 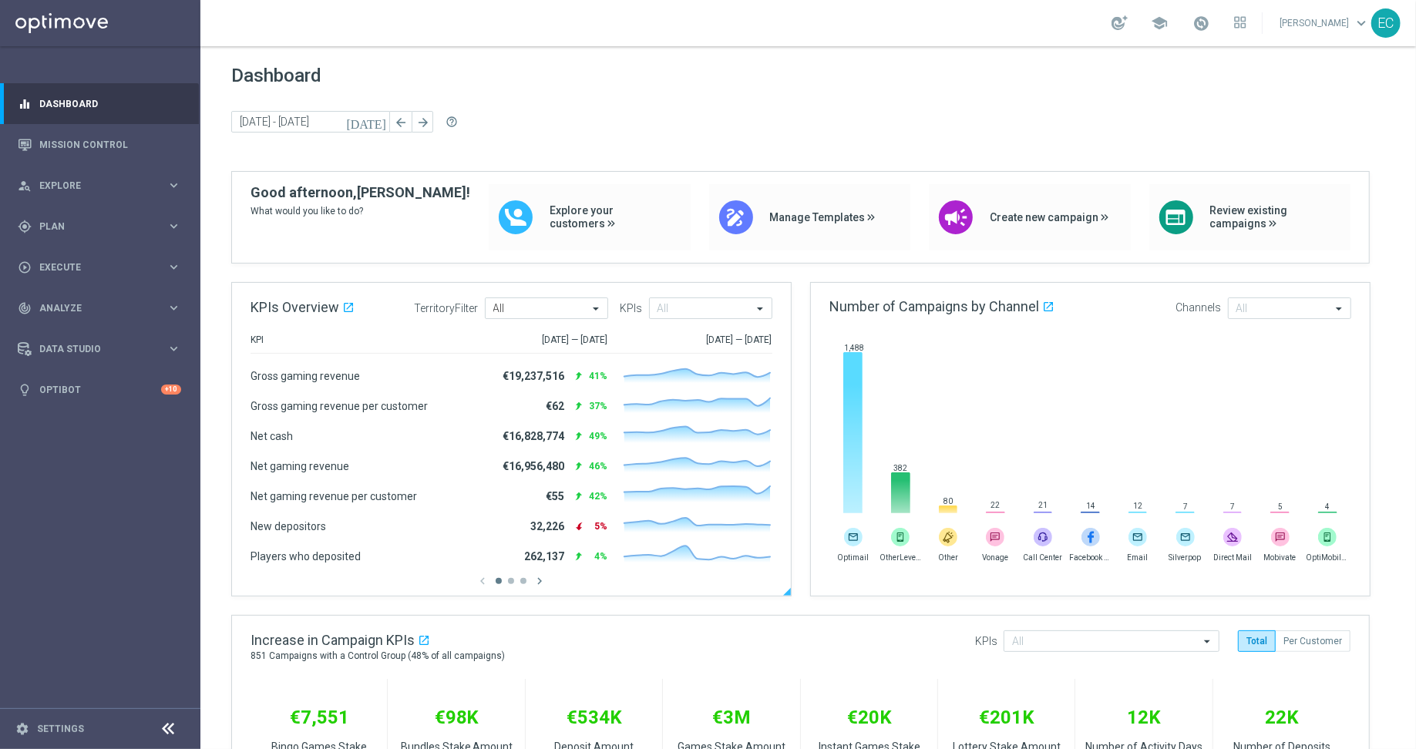 What do you see at coordinates (103, 186) in the screenshot?
I see `span: Explore` at bounding box center [103, 186].